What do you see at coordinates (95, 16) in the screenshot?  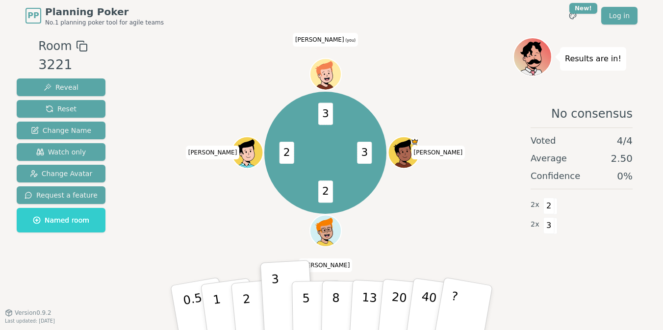 I see `a: PPPlanning PokerNo.1 planning poker tool for agile teams` at bounding box center [95, 16].